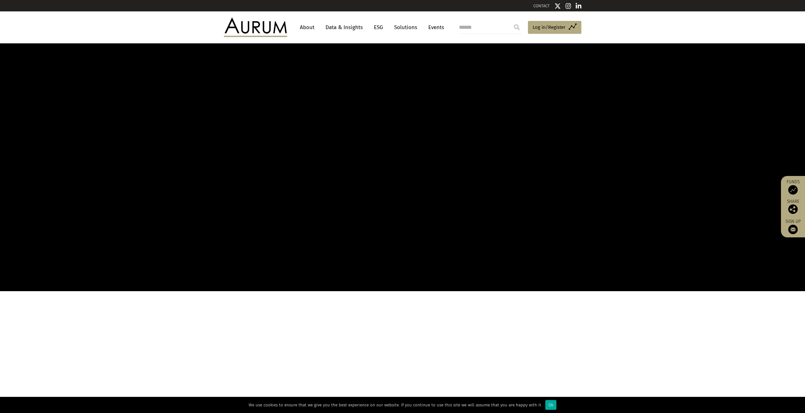  Describe the element at coordinates (406, 27) in the screenshot. I see `a: Solutions` at that location.